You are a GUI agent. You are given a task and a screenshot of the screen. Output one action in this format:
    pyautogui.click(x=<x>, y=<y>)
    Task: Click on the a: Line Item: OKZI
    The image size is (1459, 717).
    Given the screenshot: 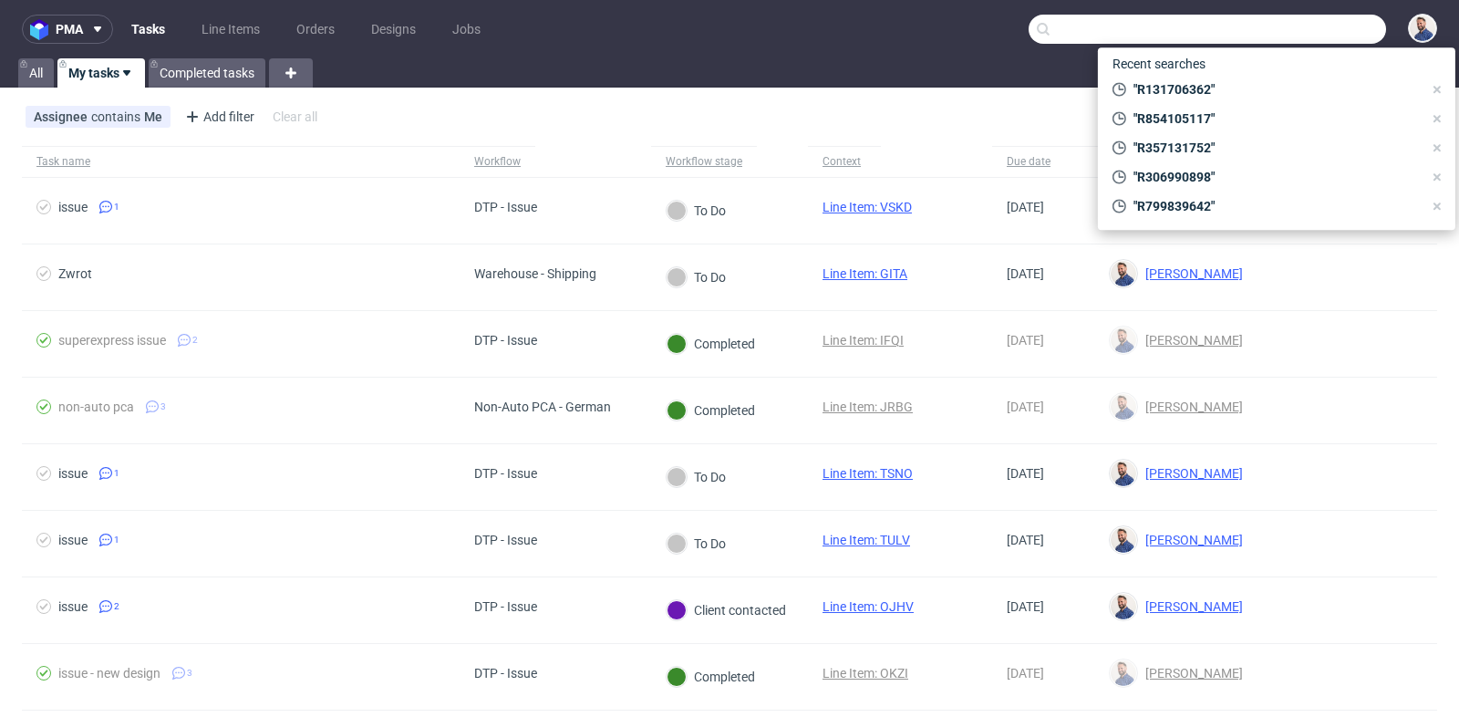 What is the action you would take?
    pyautogui.click(x=865, y=673)
    